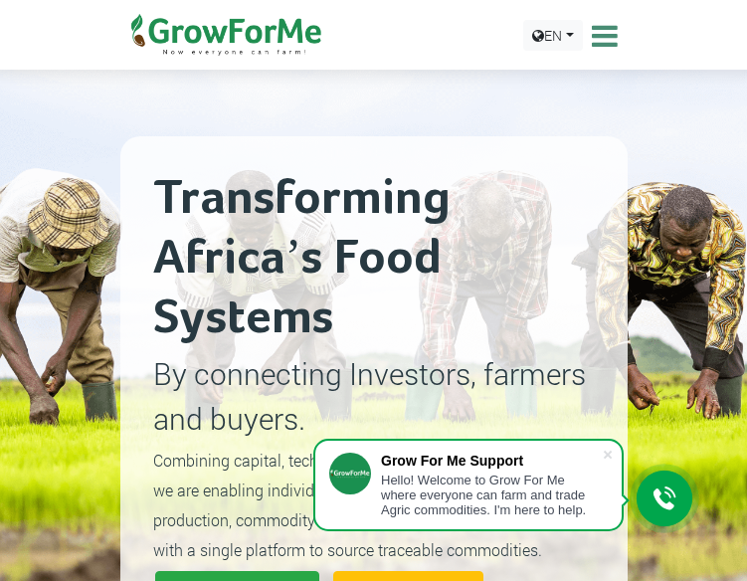  Describe the element at coordinates (374, 396) in the screenshot. I see `p: By connecting Investors, farmers and buyers.` at that location.